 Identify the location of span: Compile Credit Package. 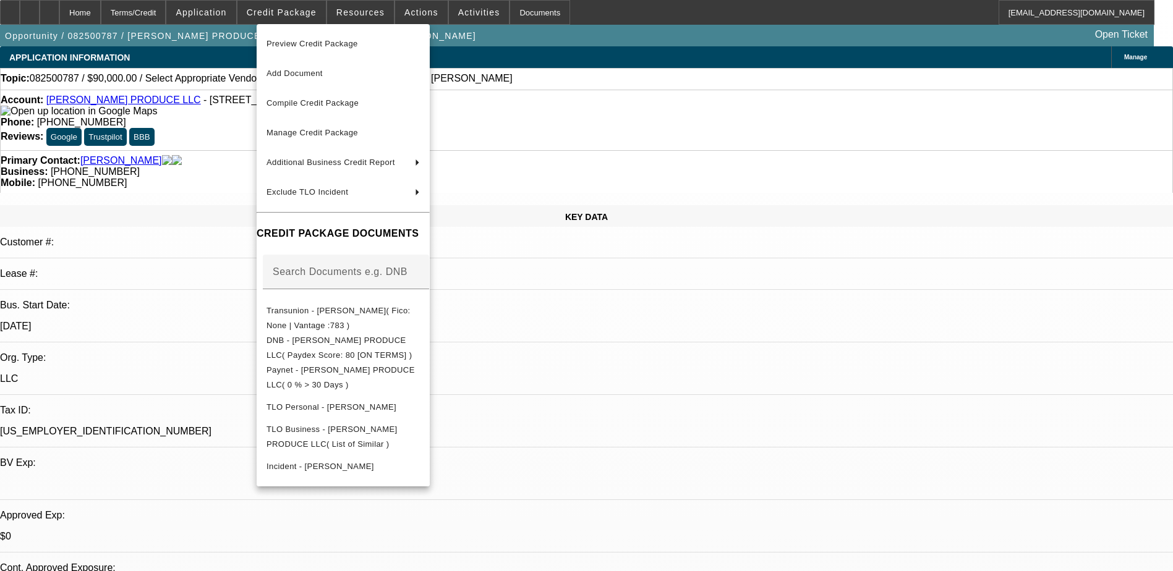
(312, 103).